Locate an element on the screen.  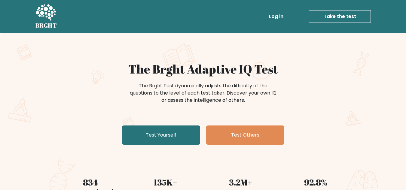
h5: BRGHT is located at coordinates (46, 26).